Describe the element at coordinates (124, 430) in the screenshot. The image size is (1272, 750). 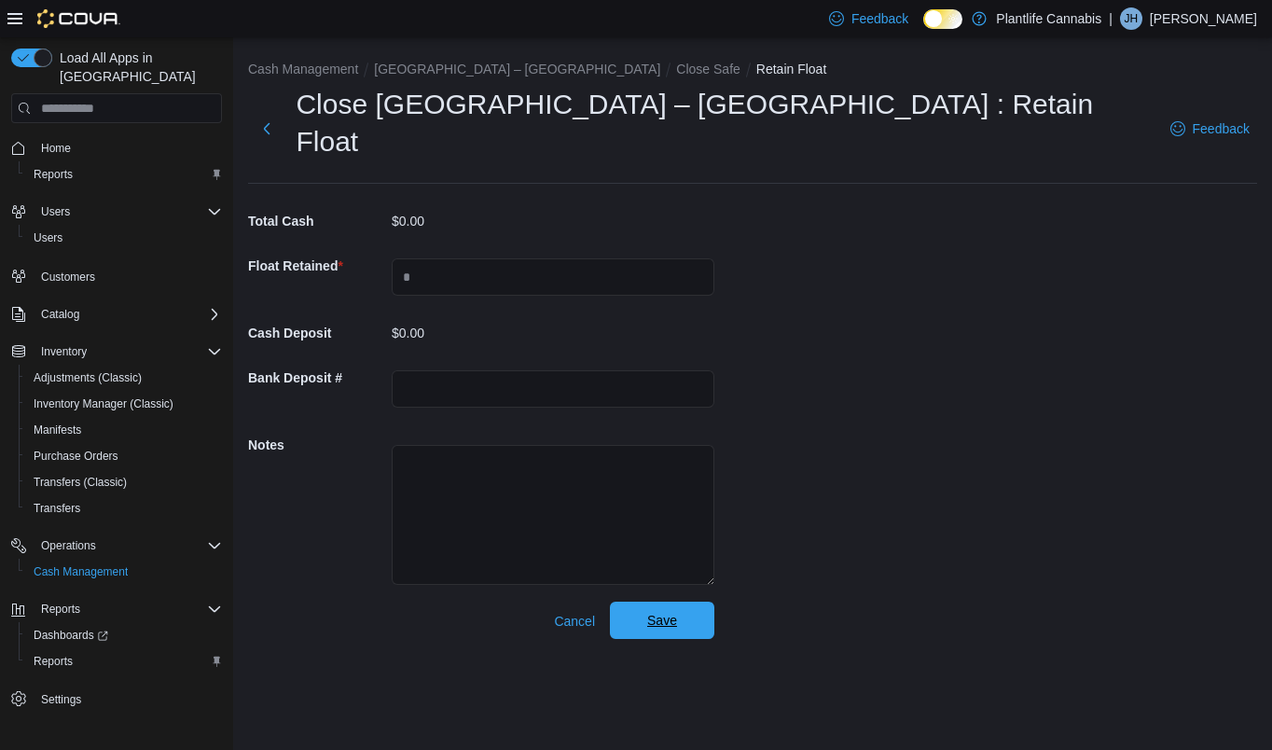
I see `button: Manifests` at that location.